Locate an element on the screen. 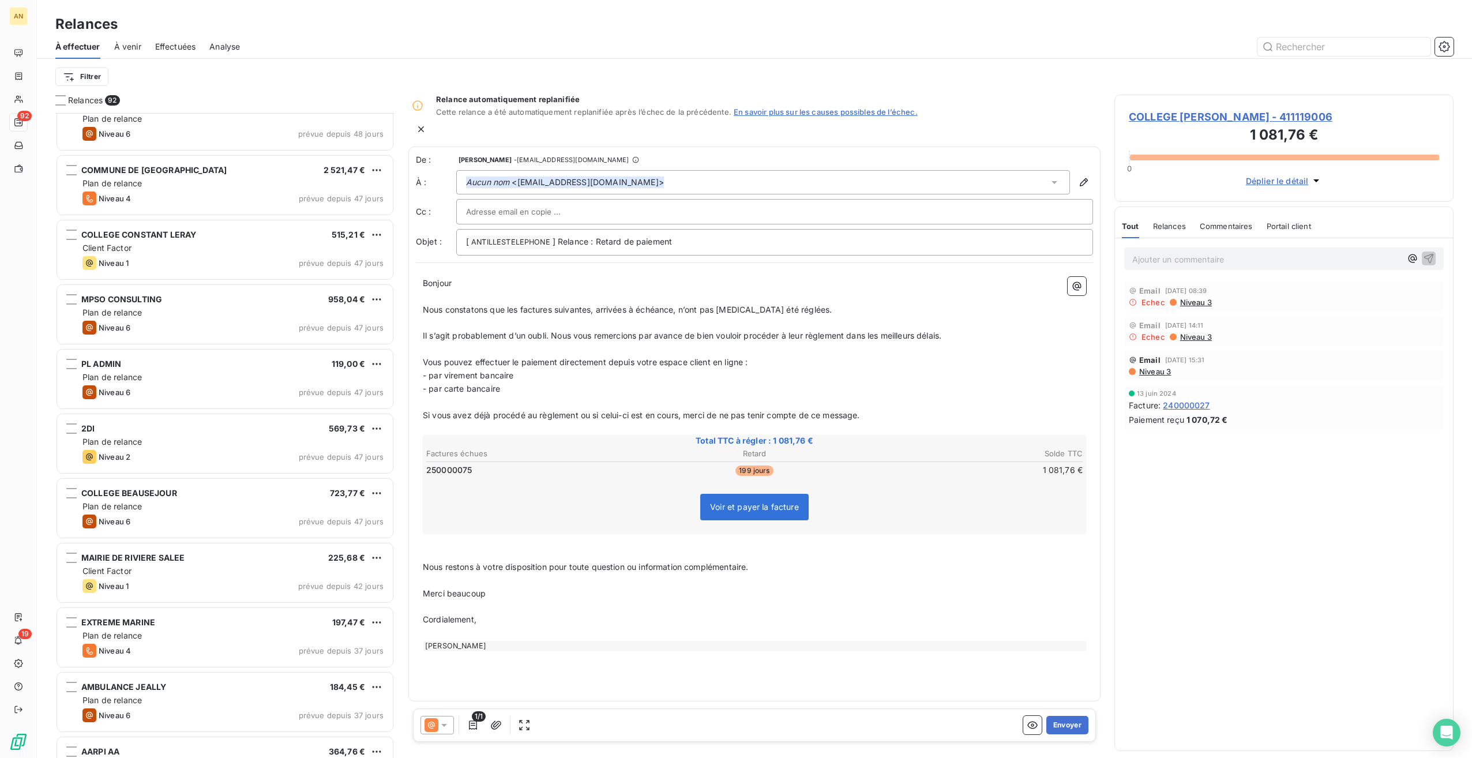 This screenshot has height=758, width=1472. input: Adresse email en copie ... is located at coordinates (528, 212).